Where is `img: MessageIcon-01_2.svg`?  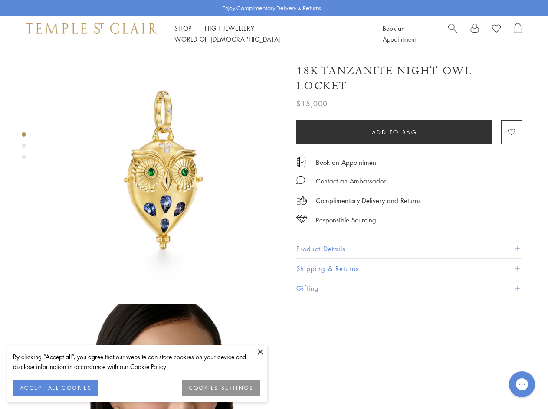 img: MessageIcon-01_2.svg is located at coordinates (301, 180).